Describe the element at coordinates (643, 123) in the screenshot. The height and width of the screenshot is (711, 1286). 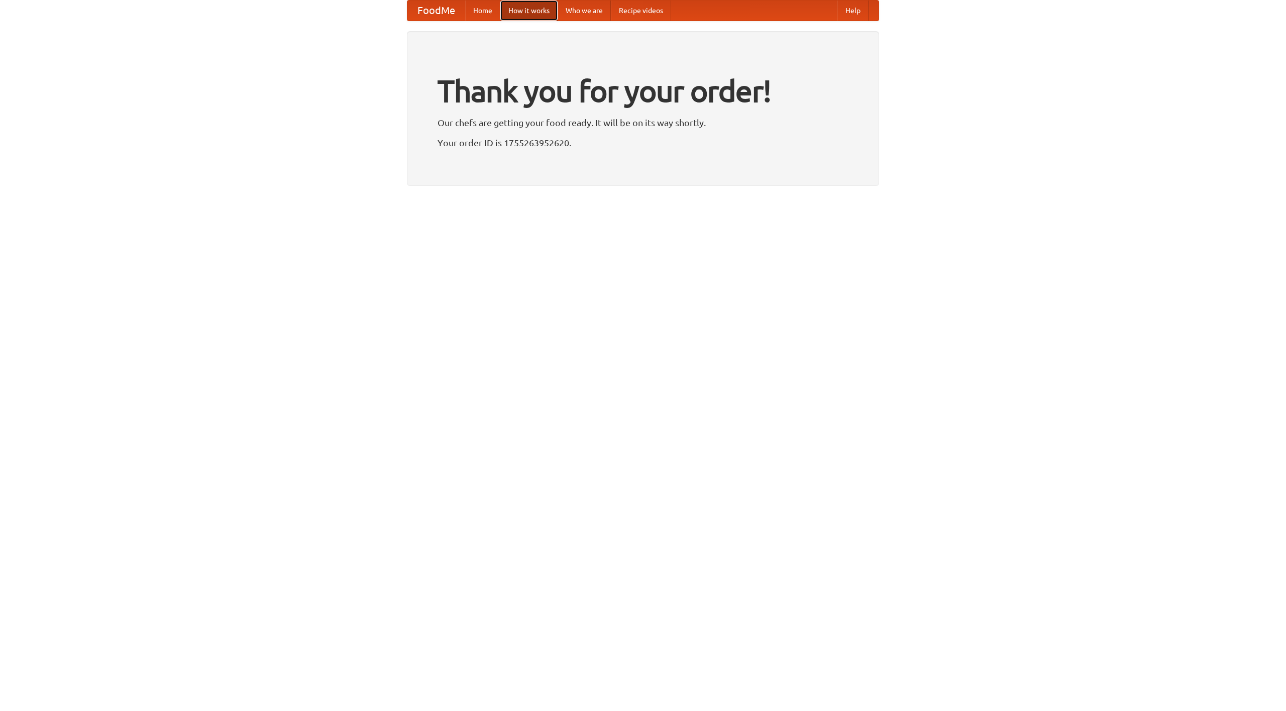
I see `p: Our chefs are getting your food ready. It will be on its way shortly.` at that location.